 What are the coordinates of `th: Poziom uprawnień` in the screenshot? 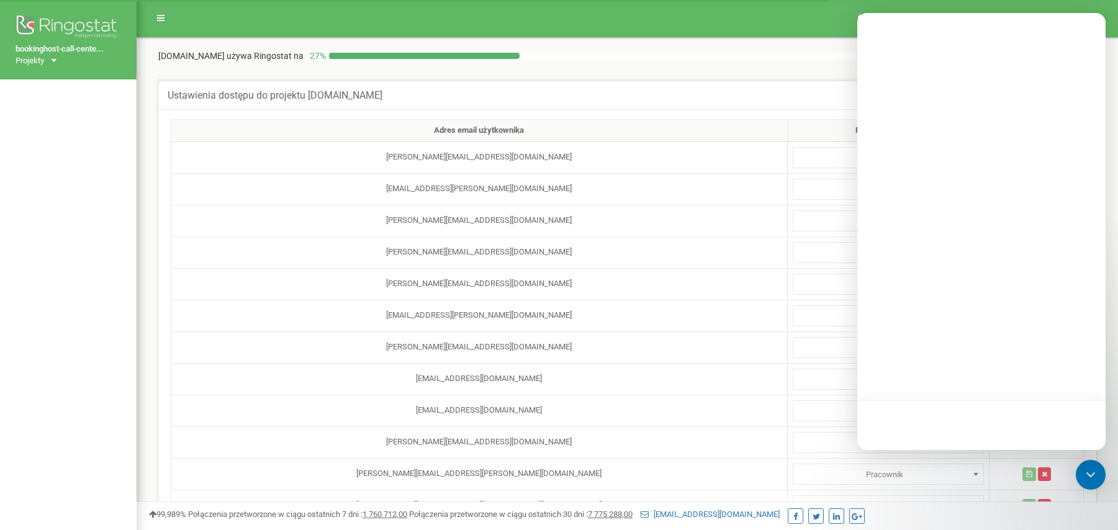 It's located at (888, 131).